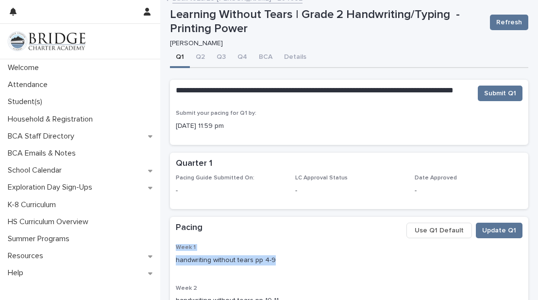  What do you see at coordinates (509, 22) in the screenshot?
I see `span: Refresh` at bounding box center [509, 22].